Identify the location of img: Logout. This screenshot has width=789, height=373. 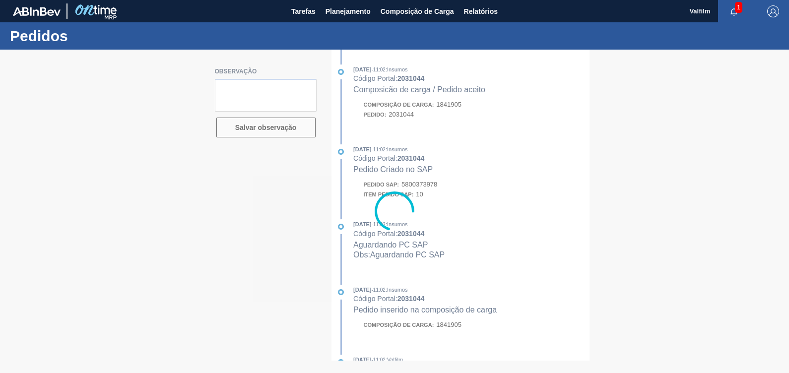
(773, 11).